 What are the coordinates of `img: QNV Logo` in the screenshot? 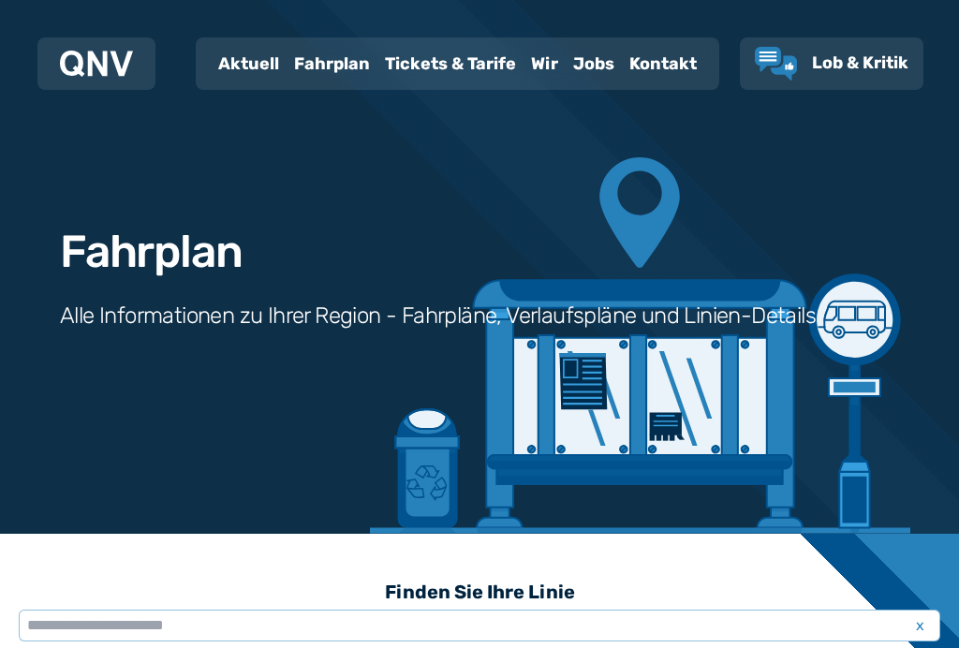 It's located at (96, 64).